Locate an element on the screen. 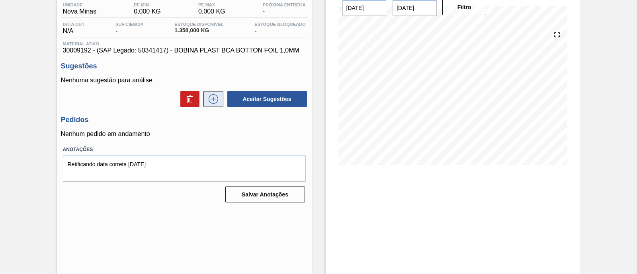 Image resolution: width=637 pixels, height=274 pixels. p: Nenhuma sugestão para análise is located at coordinates (184, 80).